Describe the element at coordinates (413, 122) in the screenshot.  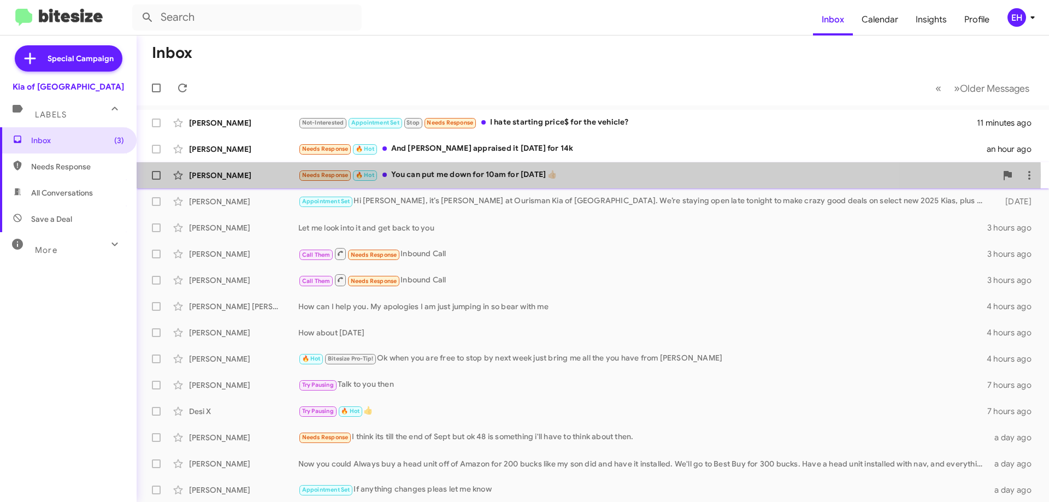
I see `span: Stop` at that location.